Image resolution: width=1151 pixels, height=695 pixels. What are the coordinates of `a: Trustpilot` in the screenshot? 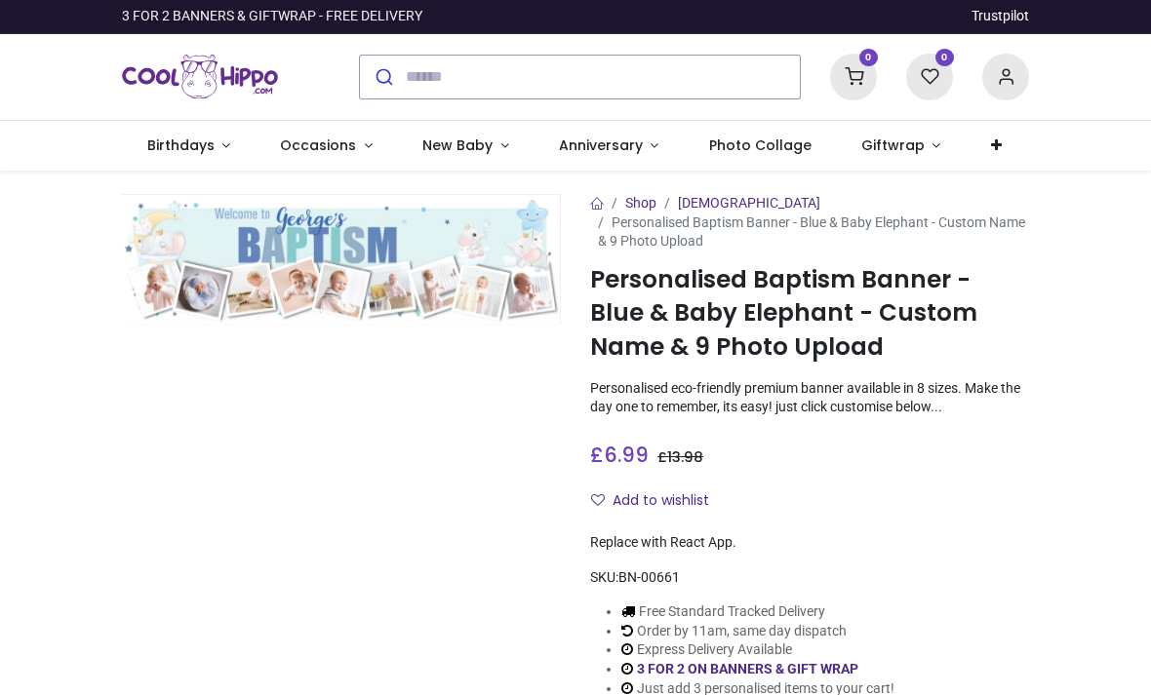 It's located at (1000, 17).